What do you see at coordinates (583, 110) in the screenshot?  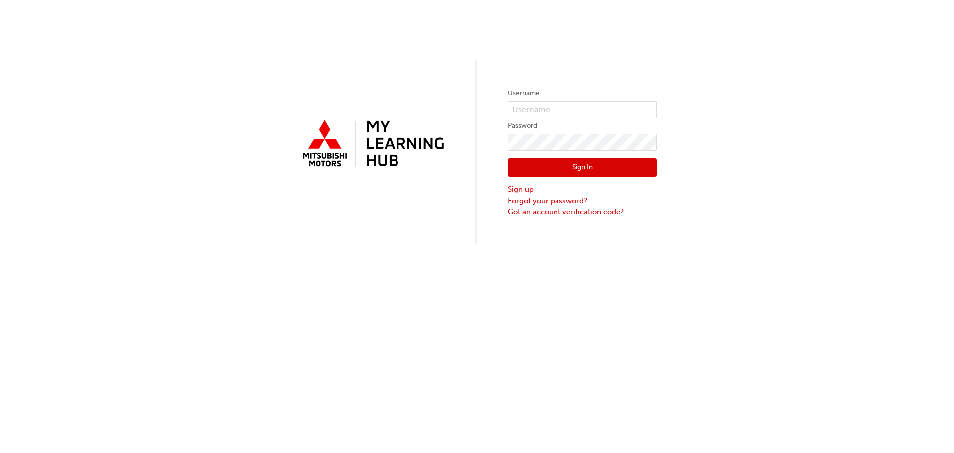 I see `input: Username` at bounding box center [583, 110].